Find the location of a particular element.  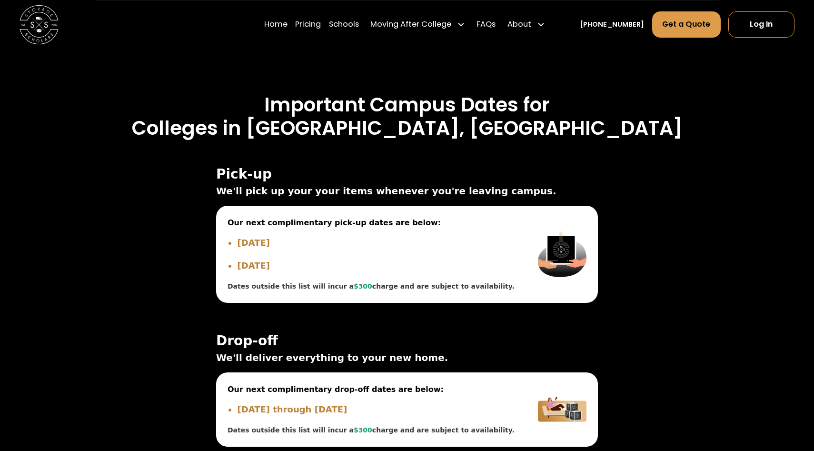

img: Pickup Image is located at coordinates (562, 254).